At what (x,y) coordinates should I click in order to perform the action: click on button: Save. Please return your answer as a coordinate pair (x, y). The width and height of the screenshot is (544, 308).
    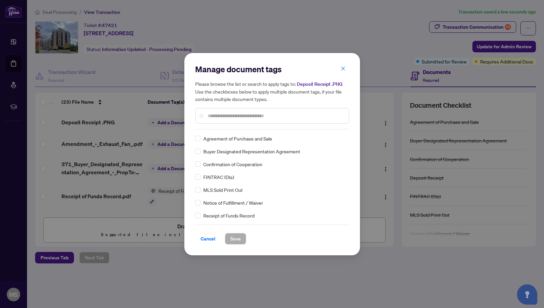
    Looking at the image, I should click on (235, 239).